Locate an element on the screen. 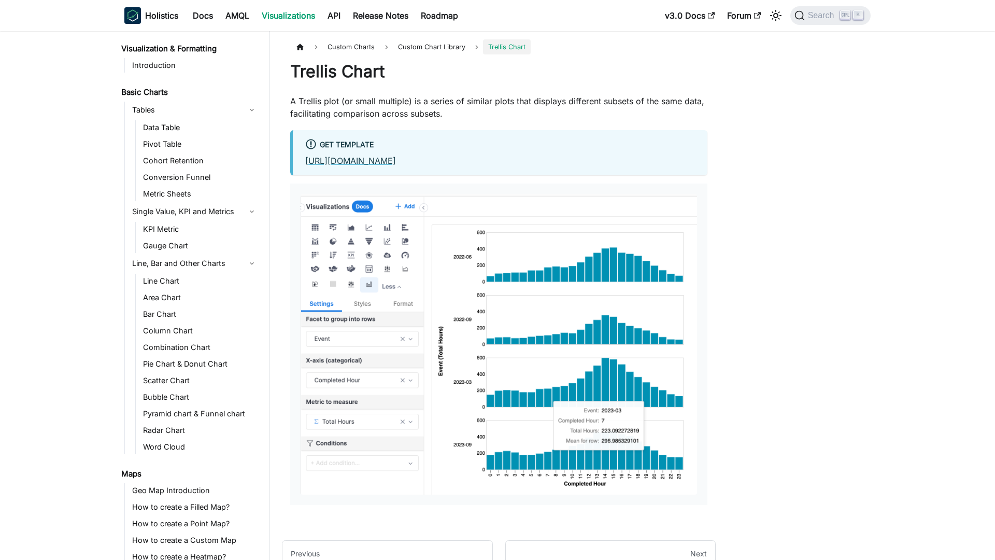 This screenshot has height=560, width=995. a: How to create a Custom Map is located at coordinates (194, 540).